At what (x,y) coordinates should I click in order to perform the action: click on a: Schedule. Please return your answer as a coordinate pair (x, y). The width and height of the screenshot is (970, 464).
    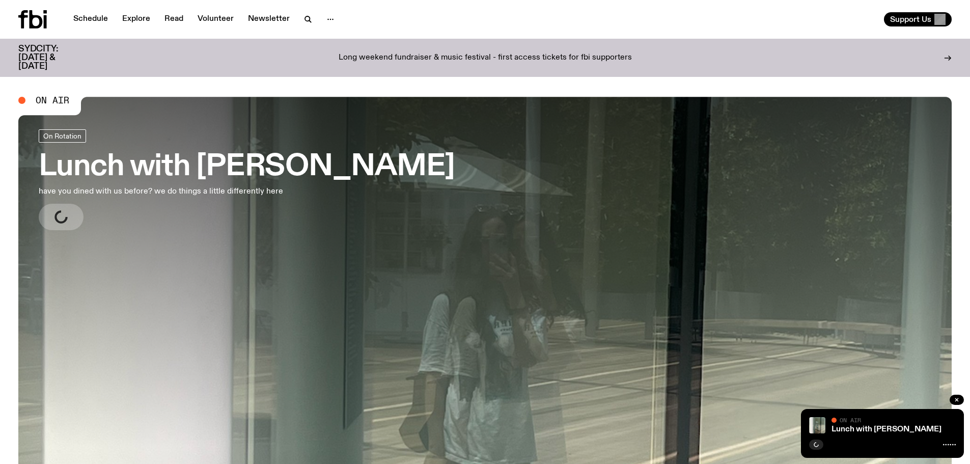
    Looking at the image, I should click on (91, 19).